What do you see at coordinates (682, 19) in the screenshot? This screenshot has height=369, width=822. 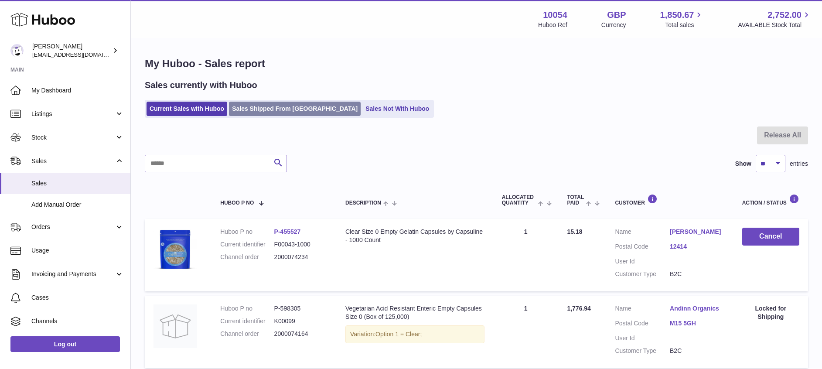 I see `a: 1,850.67 Total sales` at bounding box center [682, 19].